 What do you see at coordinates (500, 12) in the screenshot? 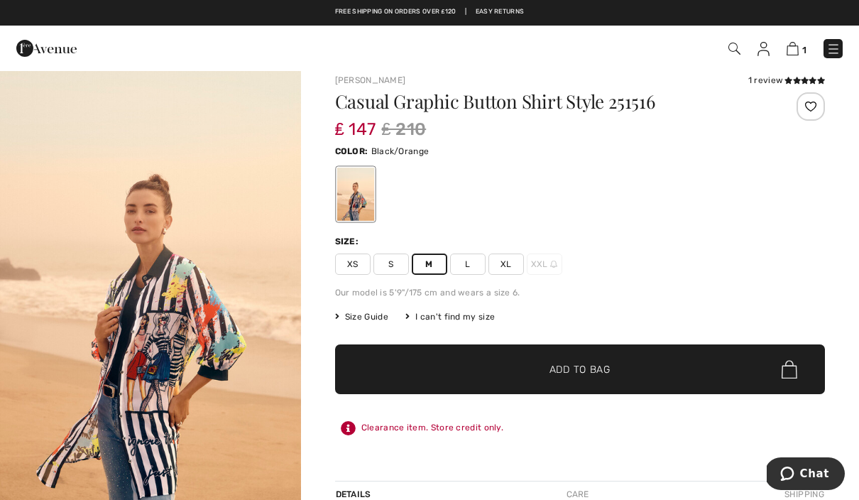
I see `a: Easy Returns` at bounding box center [500, 12].